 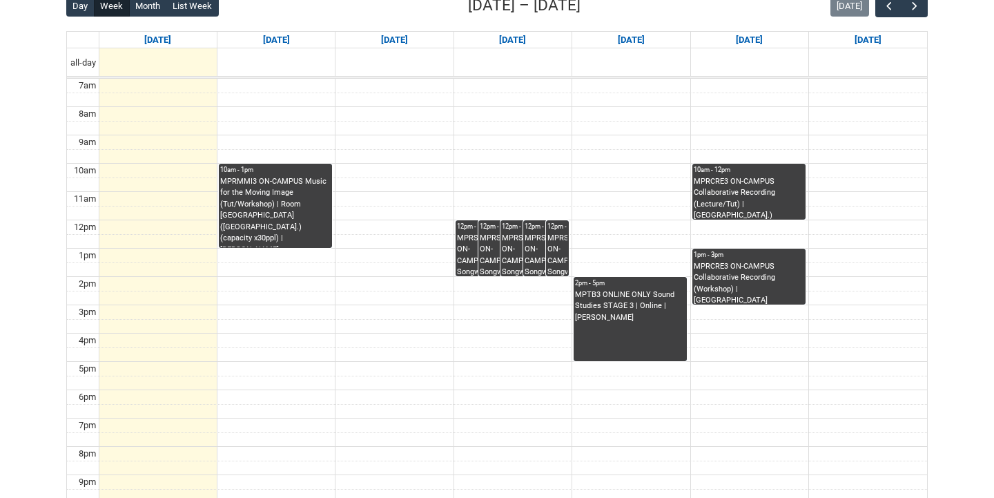 I want to click on a: Go to October 11, 2025, so click(x=868, y=40).